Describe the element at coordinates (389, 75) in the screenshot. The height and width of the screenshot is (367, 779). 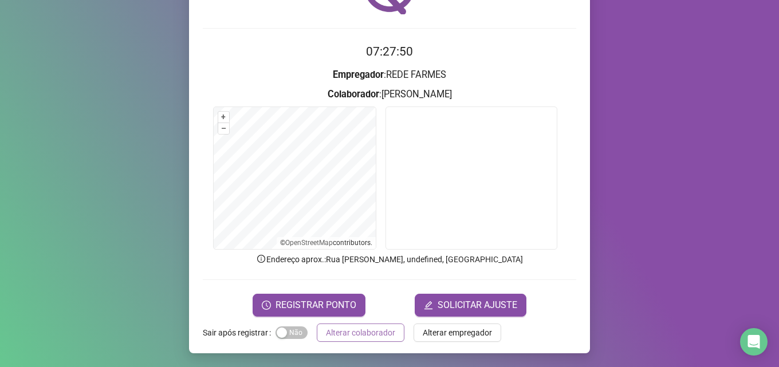
I see `h3: : REDE FARMES` at that location.